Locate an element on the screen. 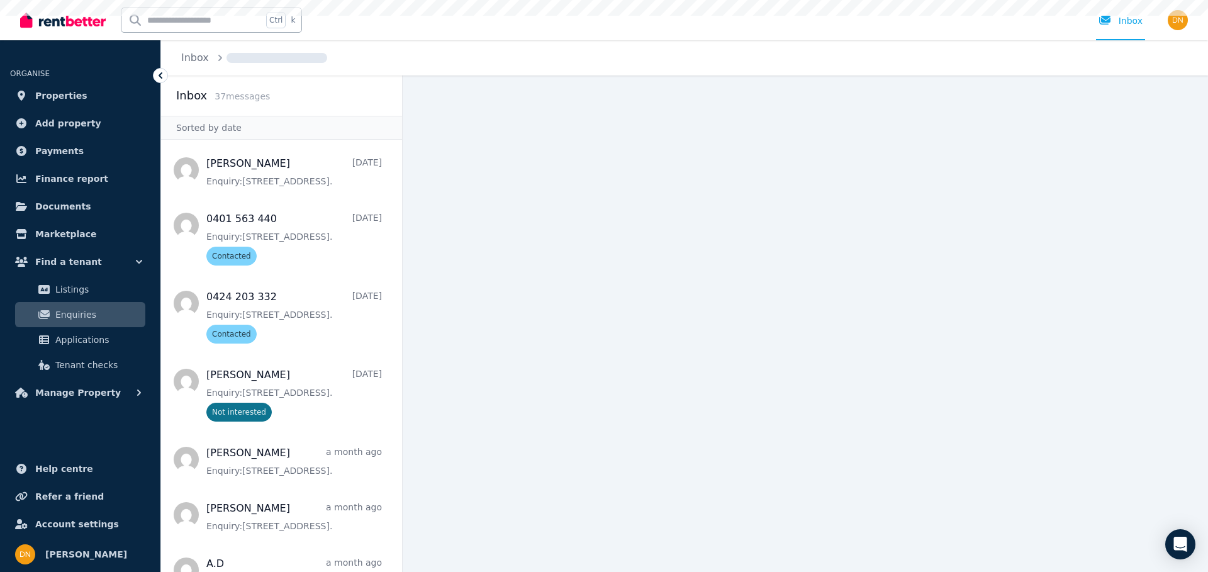 Image resolution: width=1208 pixels, height=572 pixels. a: Finance report is located at coordinates (80, 179).